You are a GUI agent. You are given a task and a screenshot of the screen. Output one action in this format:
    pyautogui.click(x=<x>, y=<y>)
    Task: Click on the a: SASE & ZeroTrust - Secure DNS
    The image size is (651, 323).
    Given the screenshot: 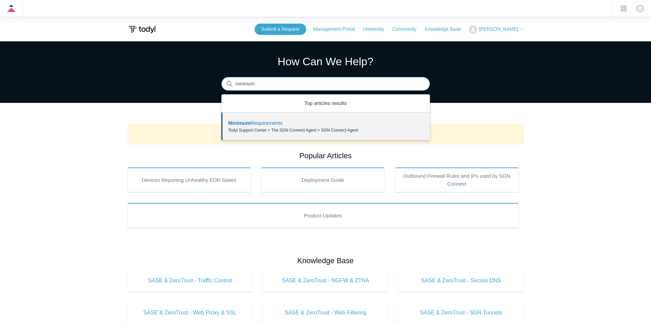 What is the action you would take?
    pyautogui.click(x=461, y=281)
    